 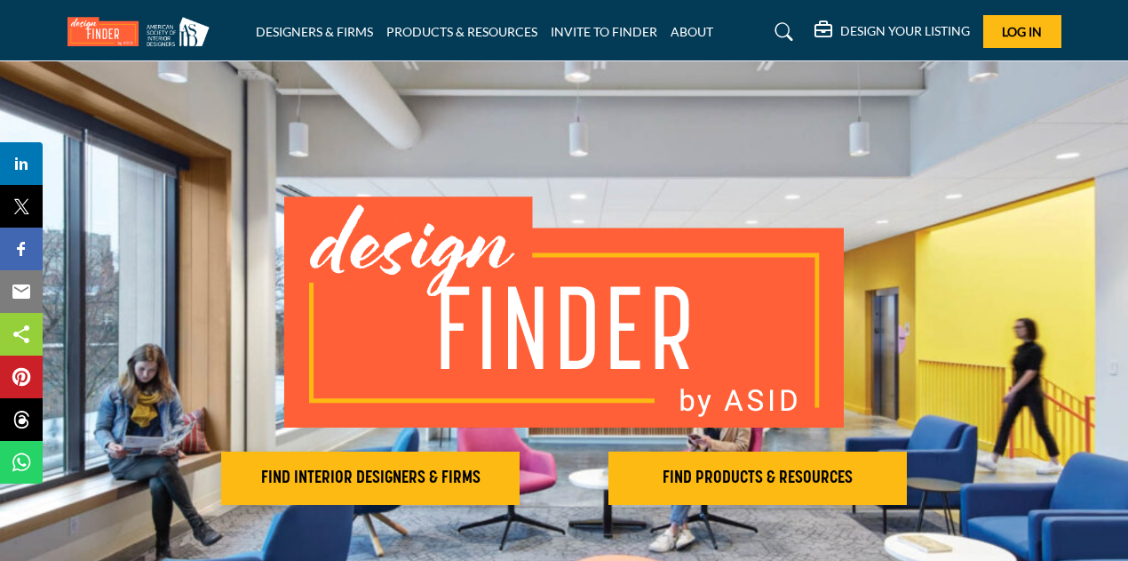 What do you see at coordinates (604, 31) in the screenshot?
I see `a: INVITE TO FINDER` at bounding box center [604, 31].